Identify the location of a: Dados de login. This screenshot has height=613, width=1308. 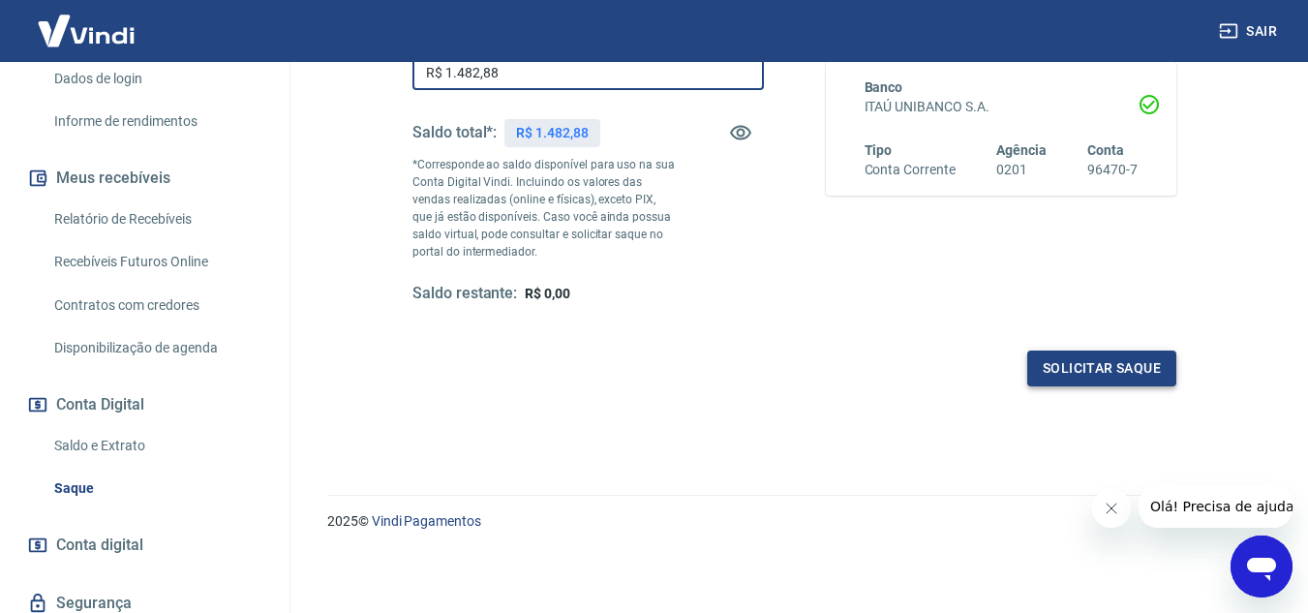
(156, 78).